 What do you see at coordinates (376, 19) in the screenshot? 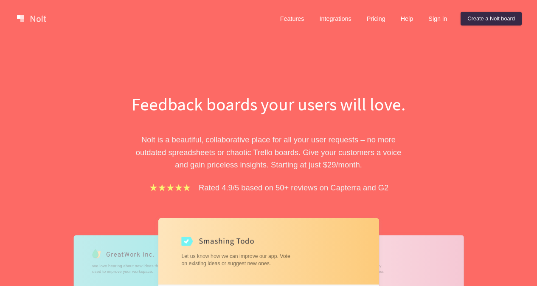
I see `a: Pricing` at bounding box center [376, 19].